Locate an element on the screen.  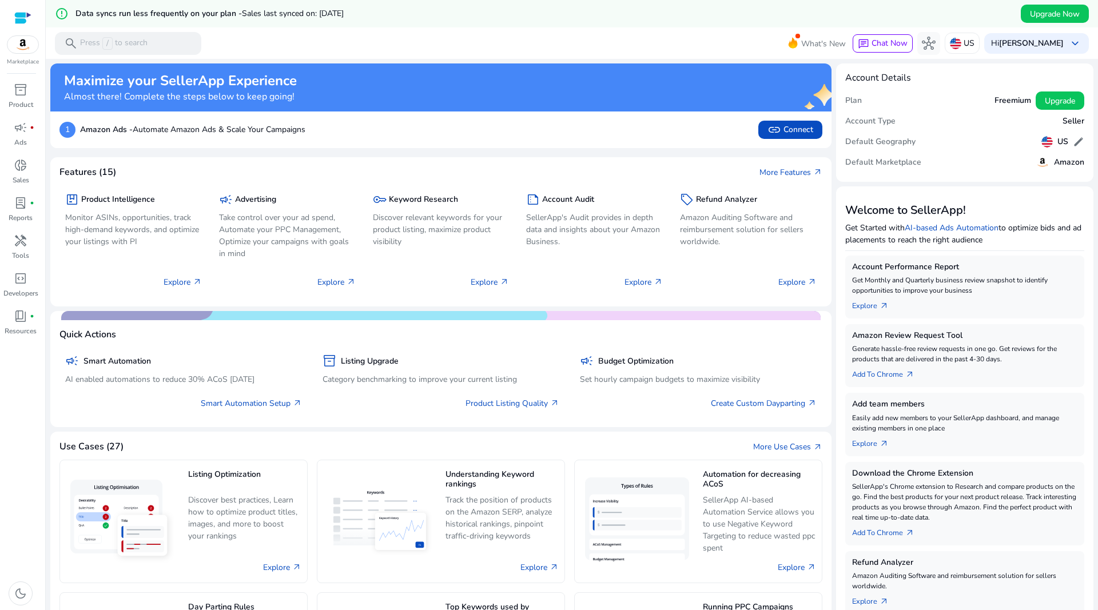
h2: Maximize your SellerApp Experience is located at coordinates (180, 81).